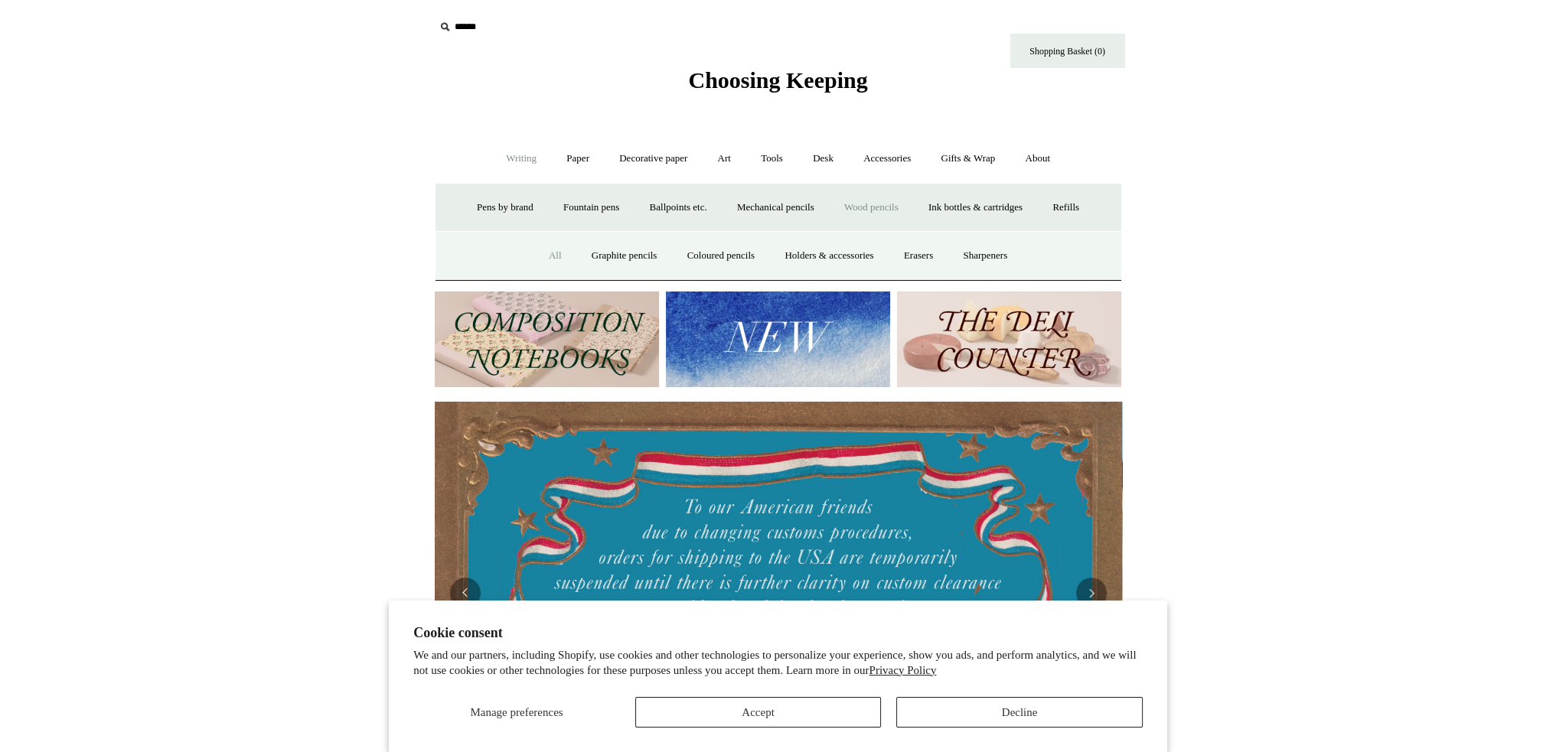 The width and height of the screenshot is (1556, 752). I want to click on a: Privacy Policy, so click(903, 671).